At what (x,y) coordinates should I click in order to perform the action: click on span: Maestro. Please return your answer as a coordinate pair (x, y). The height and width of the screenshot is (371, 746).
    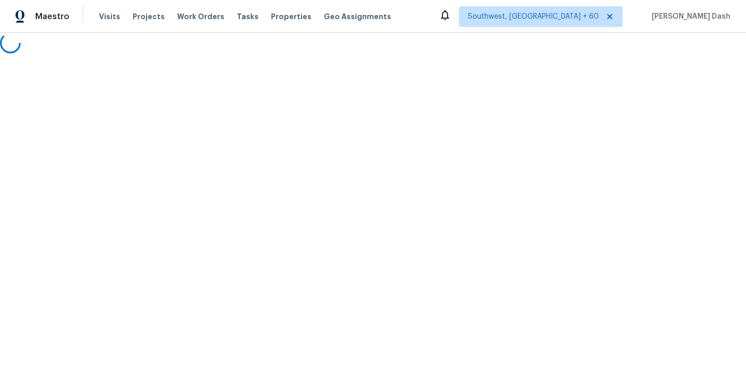
    Looking at the image, I should click on (52, 17).